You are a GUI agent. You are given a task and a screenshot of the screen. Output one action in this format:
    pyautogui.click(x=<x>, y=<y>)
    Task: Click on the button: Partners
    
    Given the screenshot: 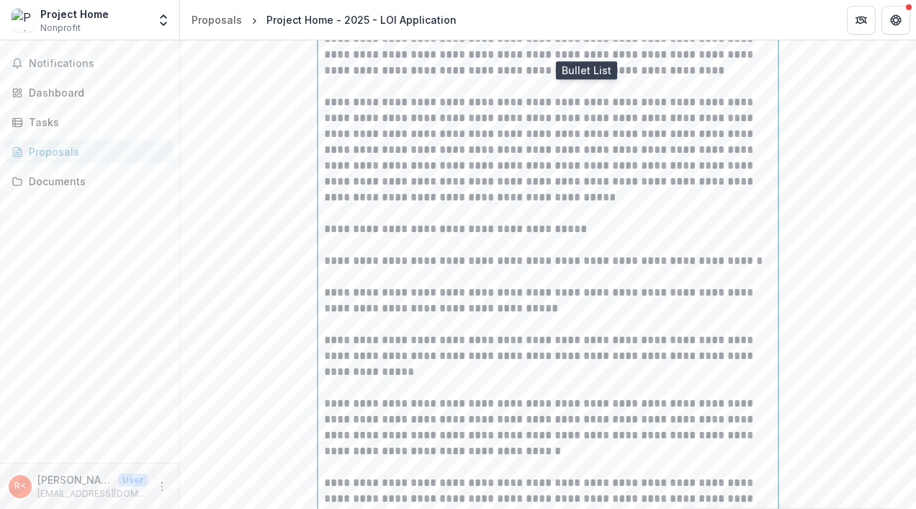 What is the action you would take?
    pyautogui.click(x=862, y=20)
    